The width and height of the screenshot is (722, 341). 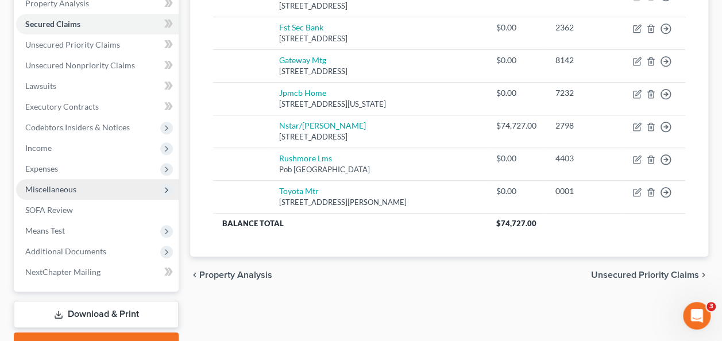 I want to click on a: Secured Claims, so click(x=97, y=24).